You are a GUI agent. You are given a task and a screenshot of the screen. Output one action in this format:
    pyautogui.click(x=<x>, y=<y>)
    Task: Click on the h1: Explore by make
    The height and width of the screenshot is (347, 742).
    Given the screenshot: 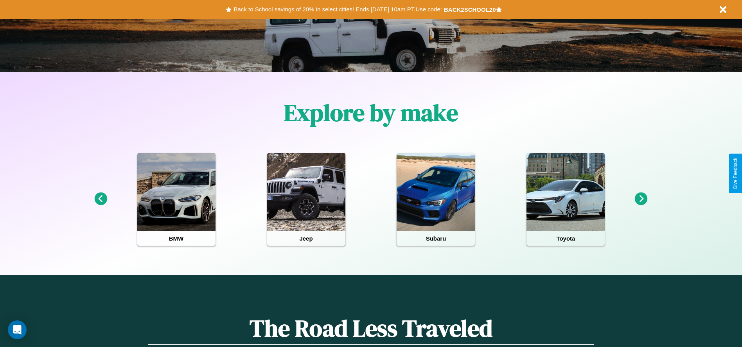 What is the action you would take?
    pyautogui.click(x=371, y=113)
    